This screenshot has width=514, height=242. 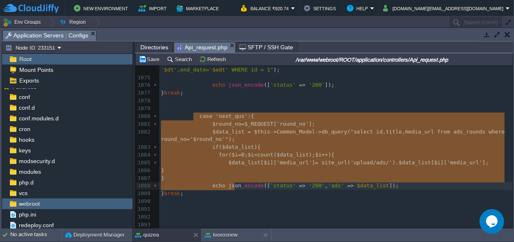 I want to click on div: 1084, so click(x=144, y=155).